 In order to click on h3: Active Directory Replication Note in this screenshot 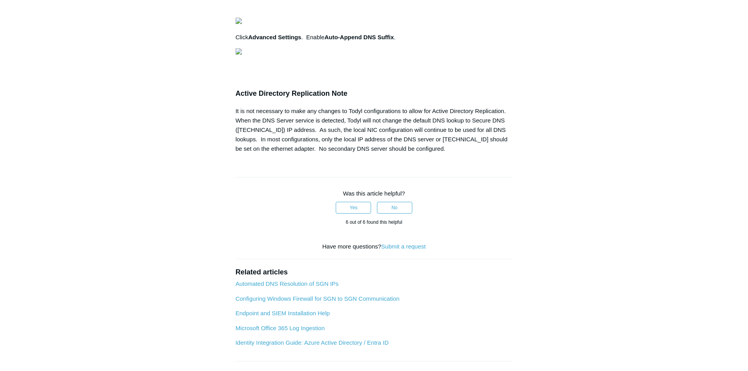, I will do `click(374, 93)`.